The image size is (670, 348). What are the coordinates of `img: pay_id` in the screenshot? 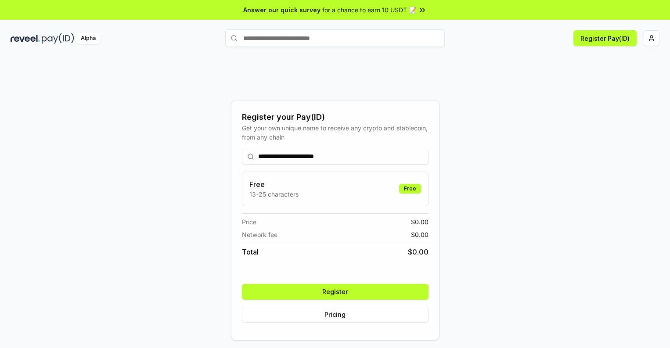 It's located at (58, 38).